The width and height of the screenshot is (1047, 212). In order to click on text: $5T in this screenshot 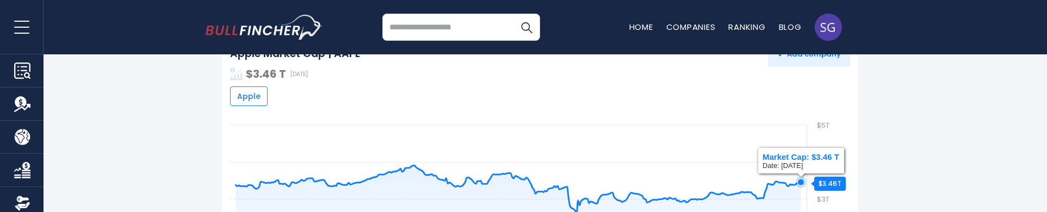, I will do `click(823, 125)`.